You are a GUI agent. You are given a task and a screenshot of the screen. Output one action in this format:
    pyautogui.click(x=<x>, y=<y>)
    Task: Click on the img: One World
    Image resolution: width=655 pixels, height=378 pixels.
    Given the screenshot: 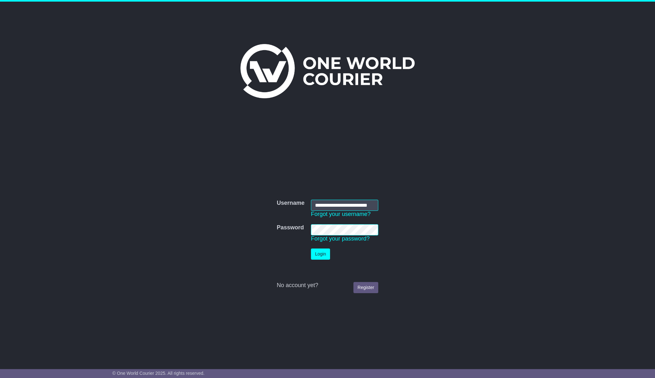 What is the action you would take?
    pyautogui.click(x=328, y=71)
    